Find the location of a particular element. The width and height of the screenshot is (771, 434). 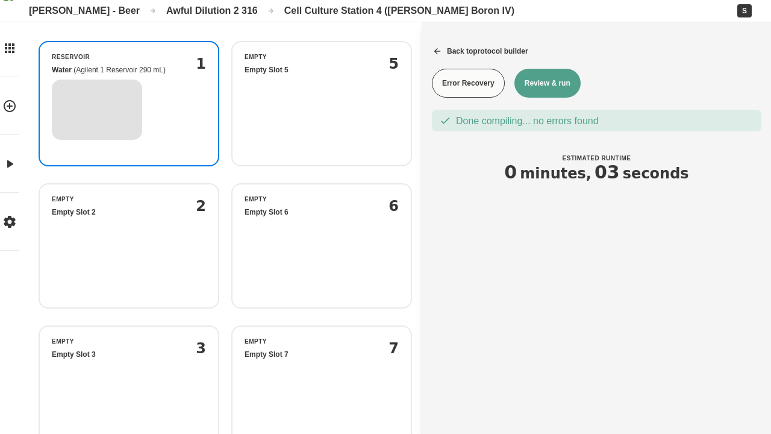

div: 1 is located at coordinates (201, 97).